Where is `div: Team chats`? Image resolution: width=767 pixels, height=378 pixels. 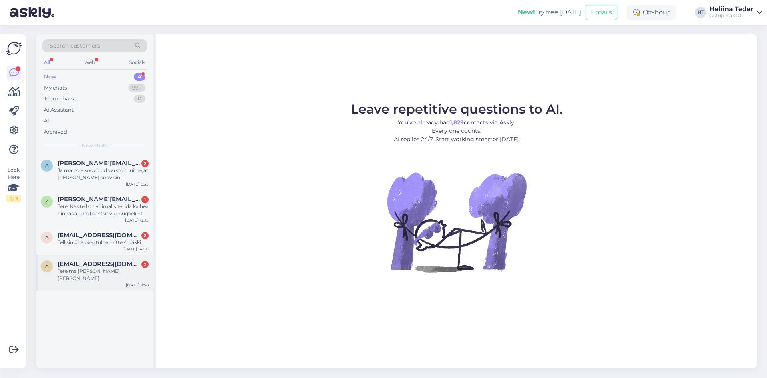
div: Team chats is located at coordinates (59, 99).